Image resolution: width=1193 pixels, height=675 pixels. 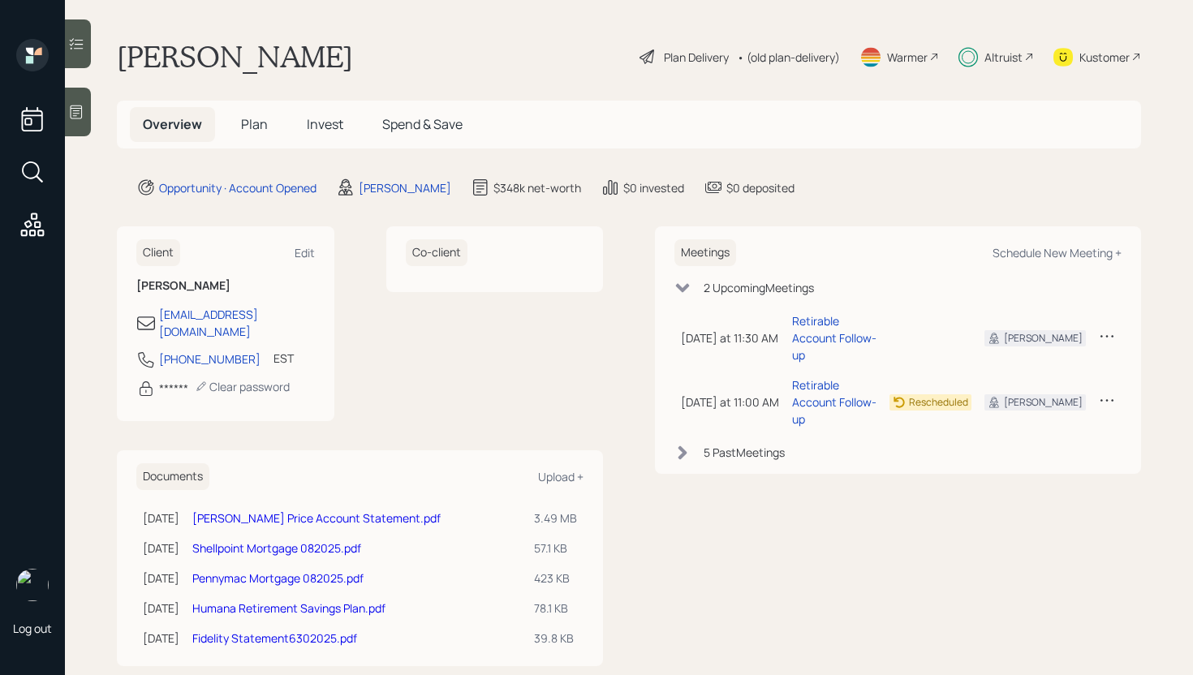 I want to click on div: Altruist, so click(x=1003, y=57).